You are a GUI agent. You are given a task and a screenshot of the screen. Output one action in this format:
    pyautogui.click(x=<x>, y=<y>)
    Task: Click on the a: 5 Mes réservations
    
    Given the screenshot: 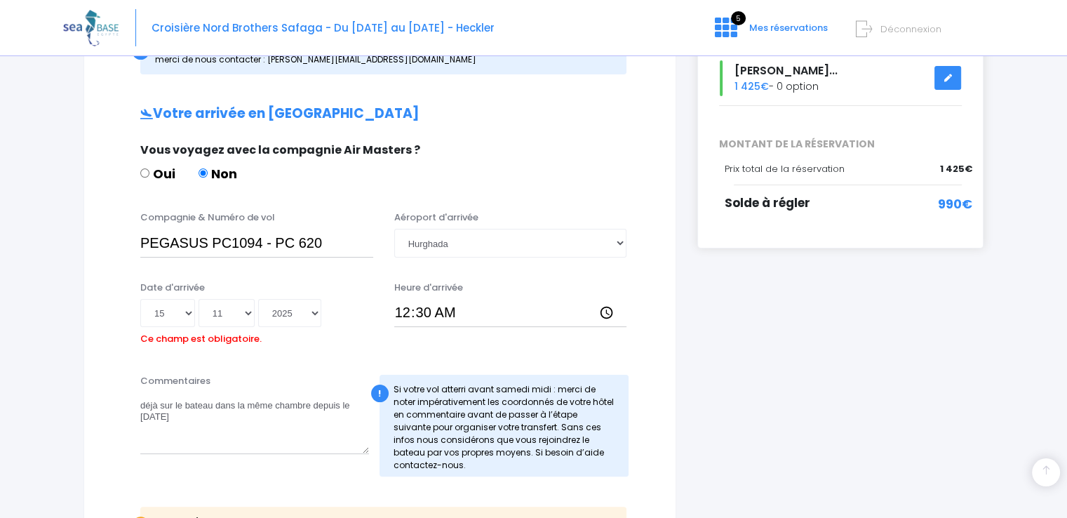 What is the action you would take?
    pyautogui.click(x=769, y=32)
    